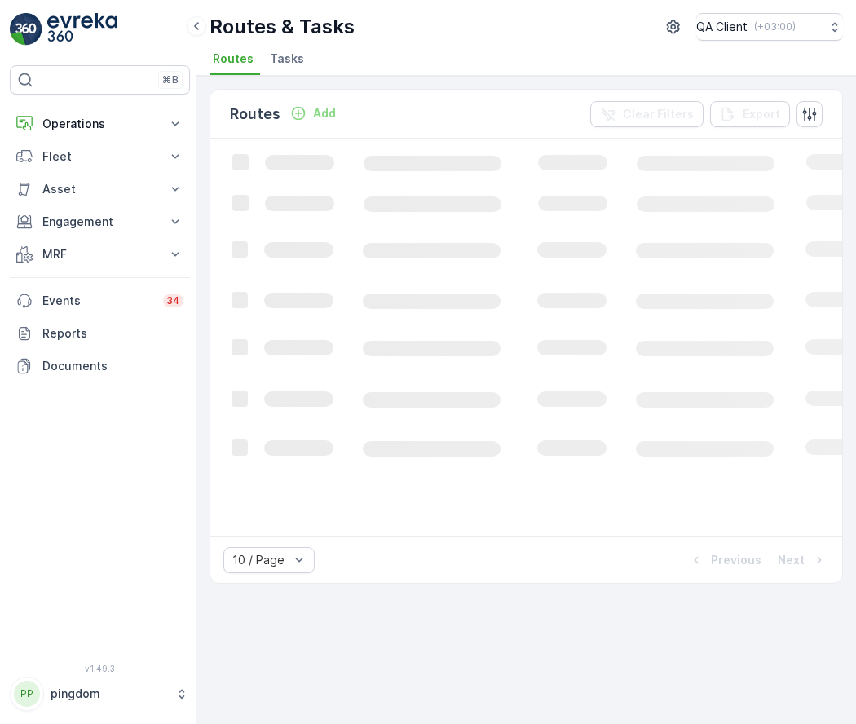 This screenshot has width=856, height=724. What do you see at coordinates (113, 334) in the screenshot?
I see `p: Reports` at bounding box center [113, 334].